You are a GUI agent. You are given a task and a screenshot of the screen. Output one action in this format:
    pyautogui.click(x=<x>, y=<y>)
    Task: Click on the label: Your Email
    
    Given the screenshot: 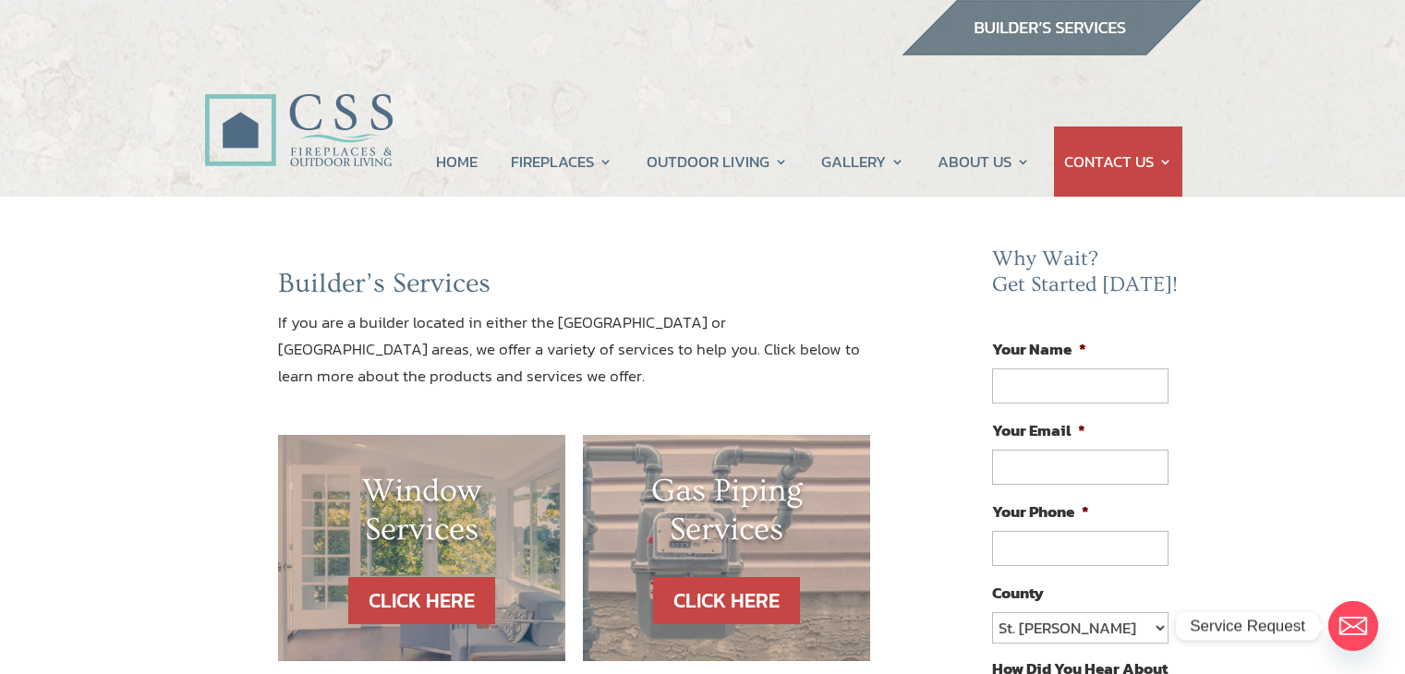 What is the action you would take?
    pyautogui.click(x=1038, y=430)
    